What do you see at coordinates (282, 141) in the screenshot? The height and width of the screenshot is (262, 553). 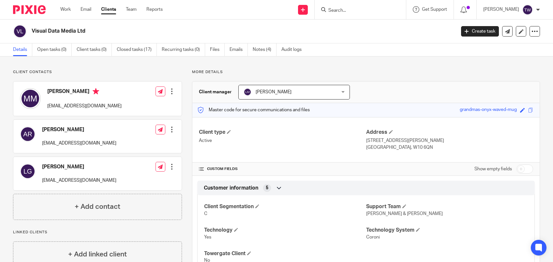 I see `p: Active` at bounding box center [282, 141].